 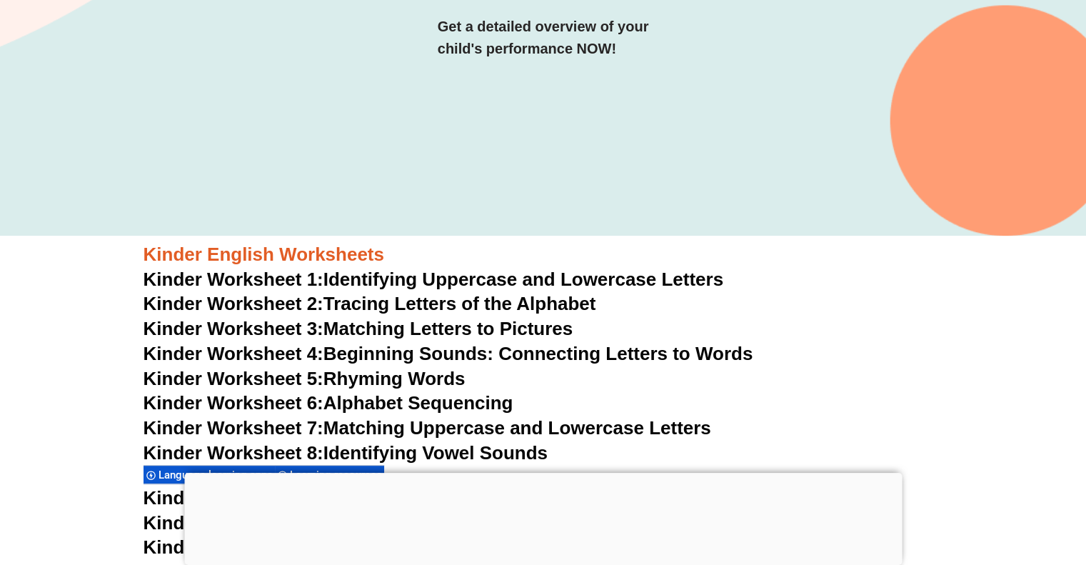 What do you see at coordinates (300, 547) in the screenshot?
I see `a: Kinder Worksheet 11:Letter Tracing` at bounding box center [300, 547].